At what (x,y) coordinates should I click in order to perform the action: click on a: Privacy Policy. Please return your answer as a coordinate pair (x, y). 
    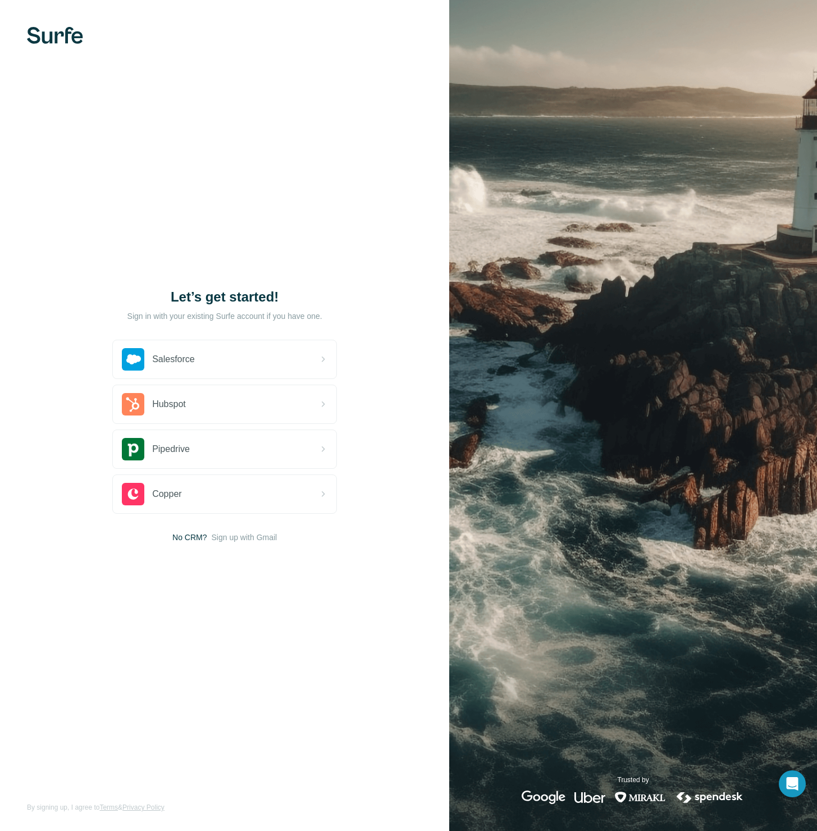
    Looking at the image, I should click on (143, 807).